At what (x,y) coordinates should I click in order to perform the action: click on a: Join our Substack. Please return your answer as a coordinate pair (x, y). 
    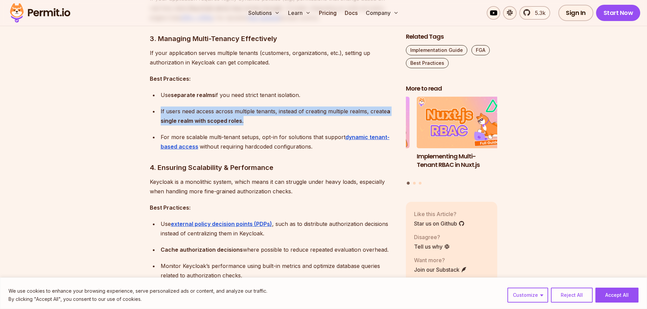
    Looking at the image, I should click on (440, 270).